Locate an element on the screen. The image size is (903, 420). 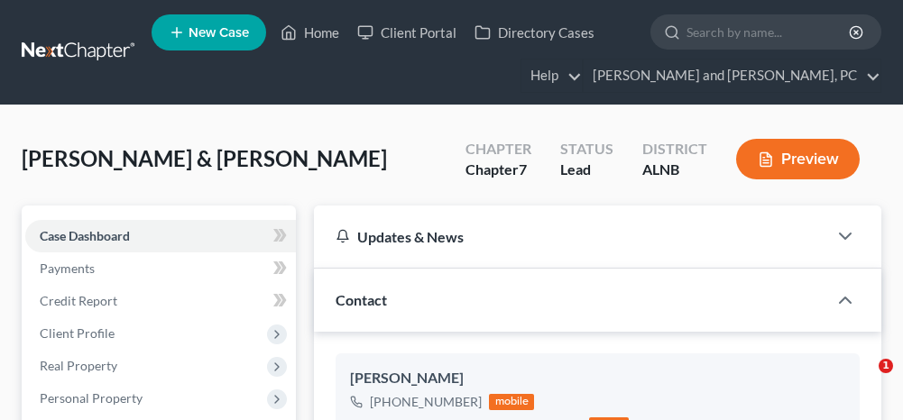
div: ALNB is located at coordinates (675, 170).